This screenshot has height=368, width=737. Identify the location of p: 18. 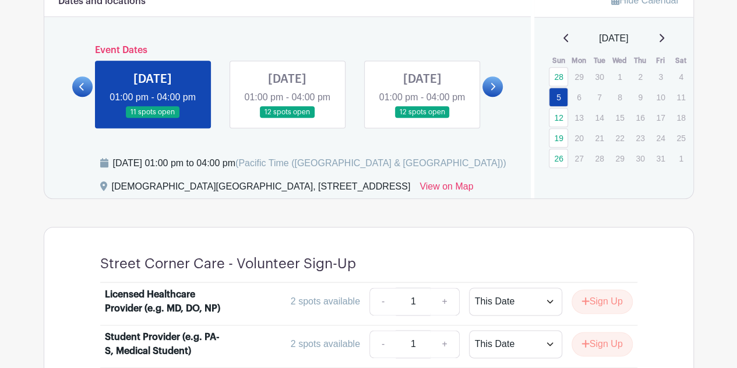
(680, 117).